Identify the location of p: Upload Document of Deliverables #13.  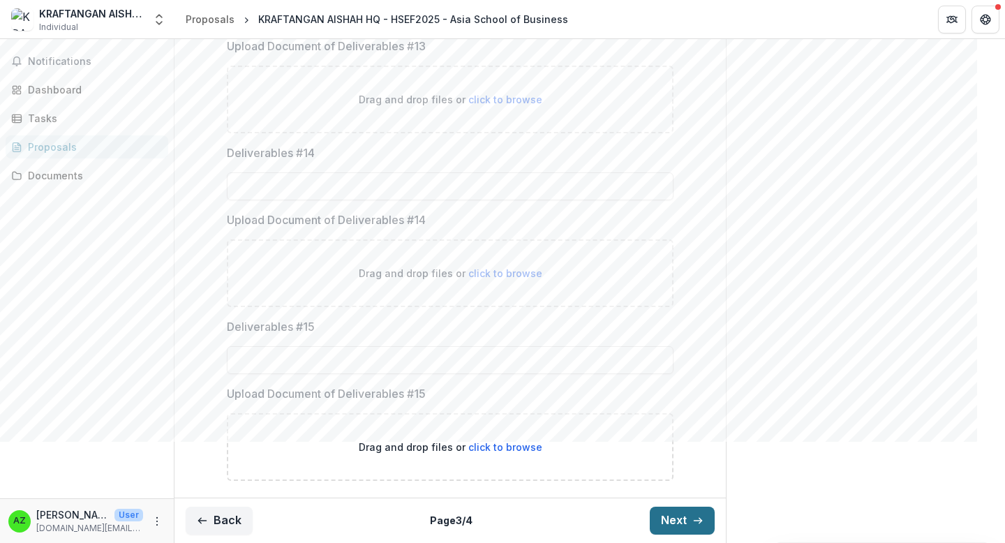
(326, 46).